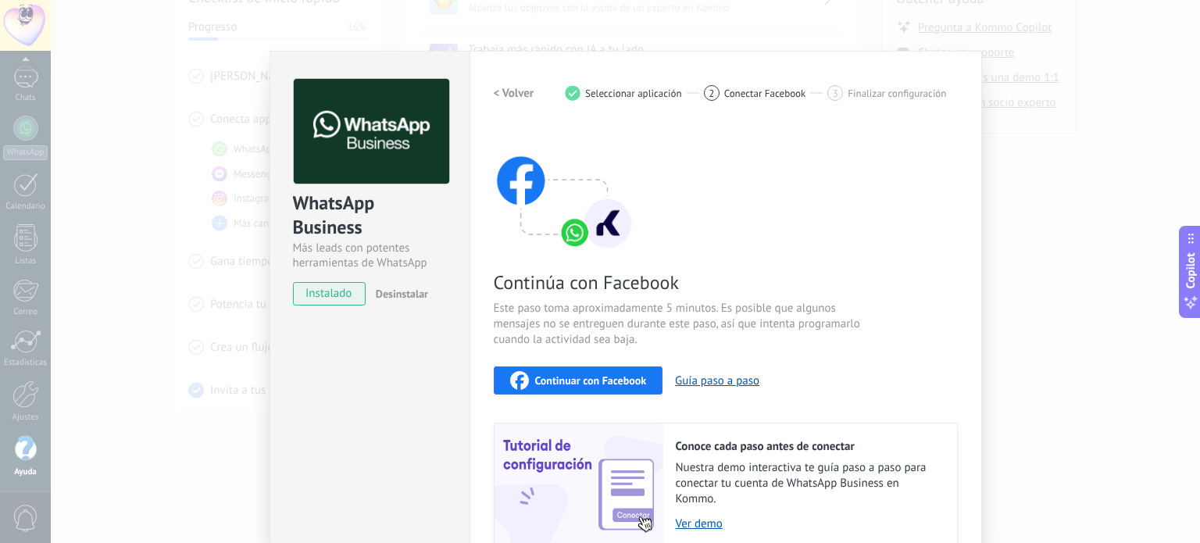  What do you see at coordinates (591, 380) in the screenshot?
I see `span: Continuar con Facebook` at bounding box center [591, 380].